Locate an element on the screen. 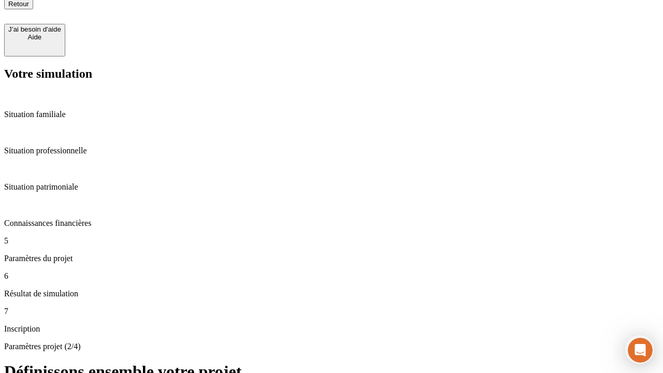  p: Paramètres projet (2/4) is located at coordinates (332, 347).